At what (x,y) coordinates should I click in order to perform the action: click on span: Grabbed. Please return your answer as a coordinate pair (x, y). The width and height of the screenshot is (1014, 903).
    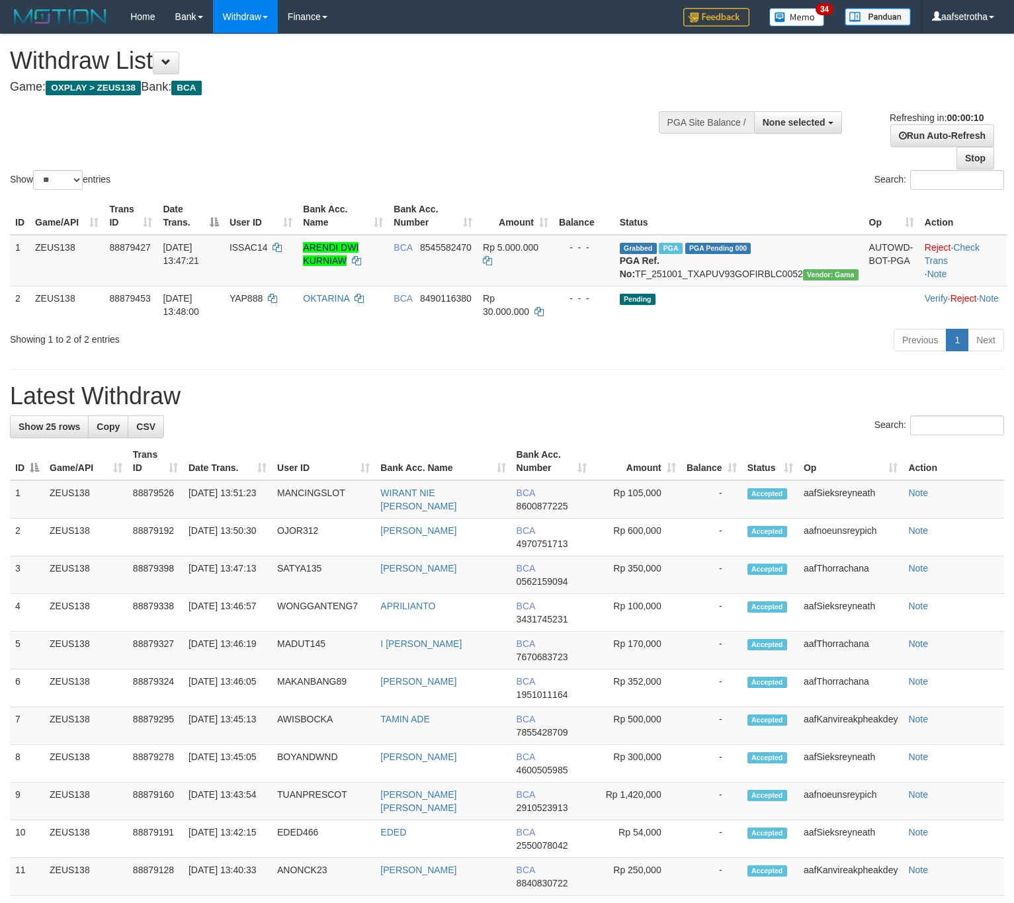
    Looking at the image, I should click on (638, 248).